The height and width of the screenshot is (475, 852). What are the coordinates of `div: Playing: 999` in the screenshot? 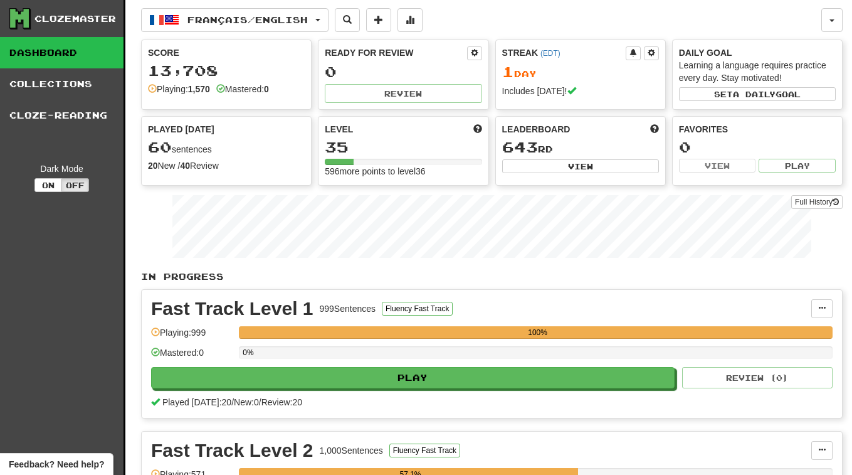 It's located at (192, 336).